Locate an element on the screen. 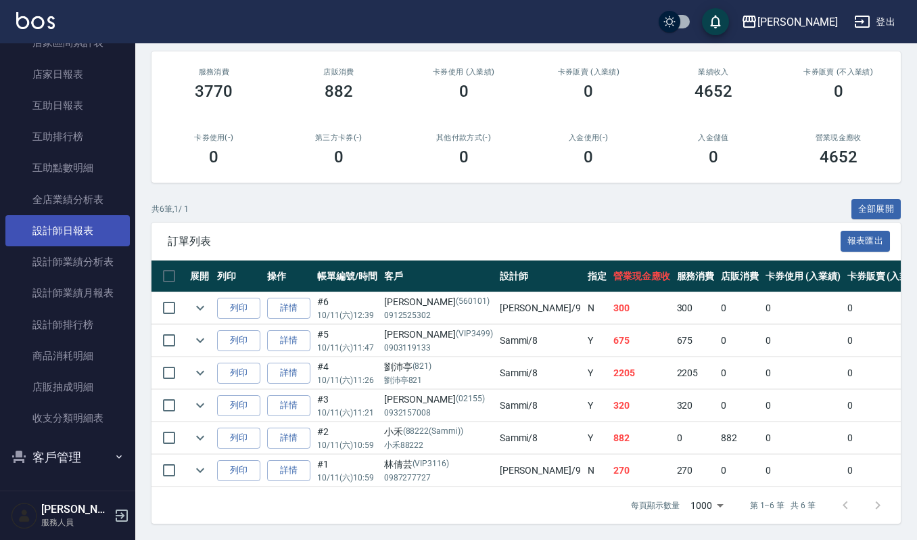 Image resolution: width=917 pixels, height=540 pixels. button: 全部展開 is located at coordinates (877, 209).